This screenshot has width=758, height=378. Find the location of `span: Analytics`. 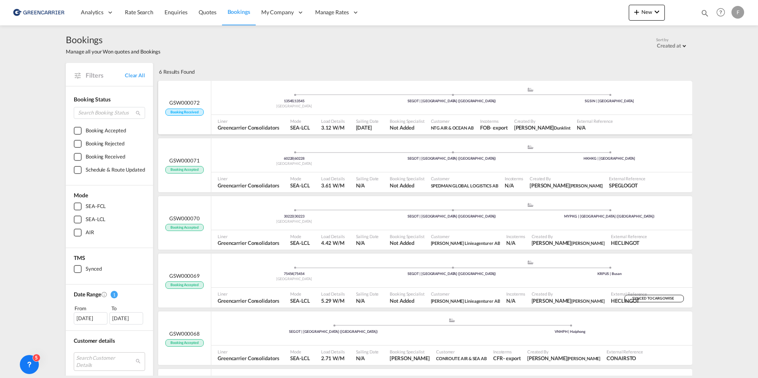

span: Analytics is located at coordinates (92, 12).